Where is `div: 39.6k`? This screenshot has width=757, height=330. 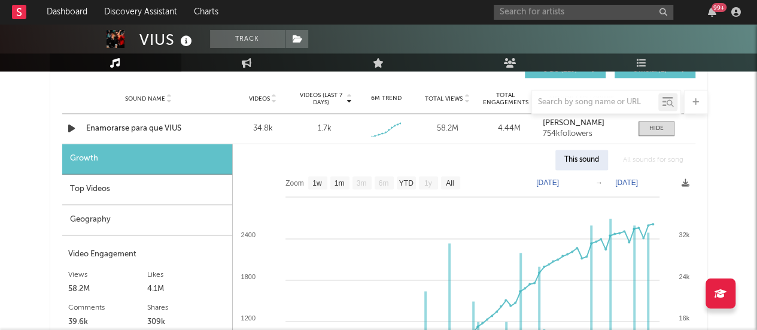 div: 39.6k is located at coordinates (108, 322).